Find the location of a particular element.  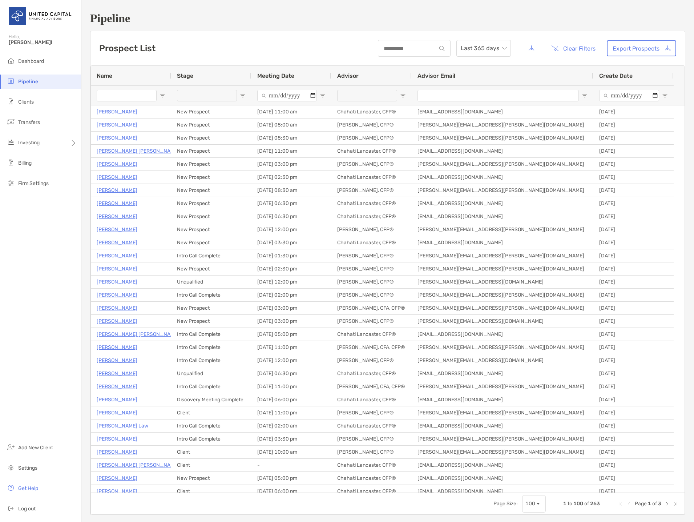

div: Unqualified is located at coordinates (211, 281).